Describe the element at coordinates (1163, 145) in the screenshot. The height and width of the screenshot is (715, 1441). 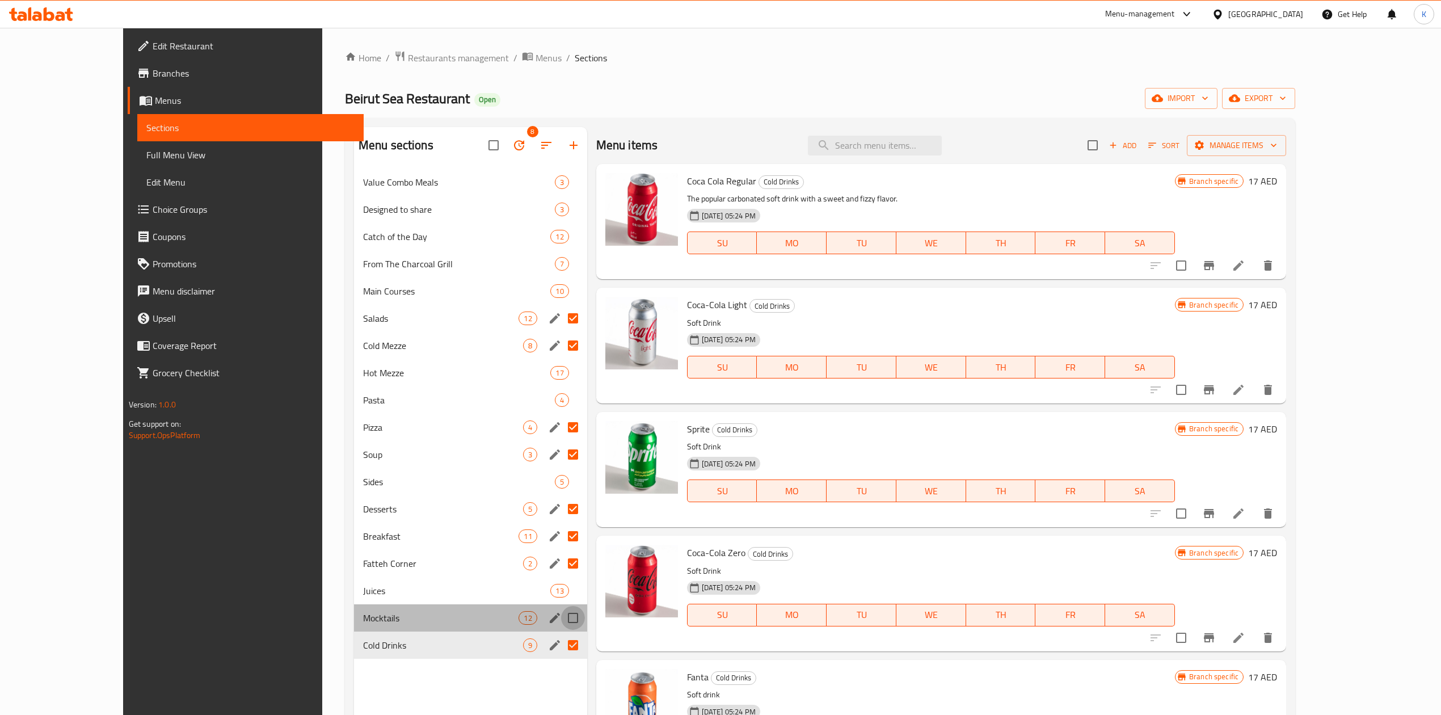
I see `button: Sort` at that location.